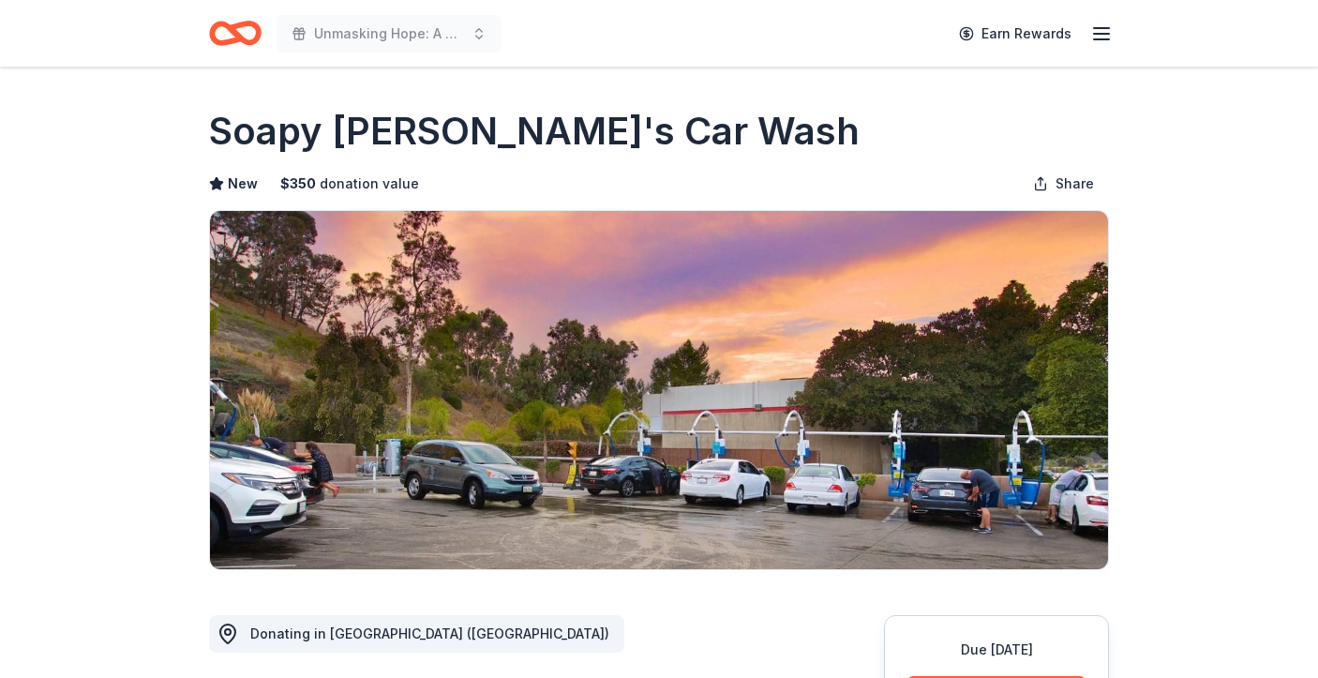  Describe the element at coordinates (1015, 34) in the screenshot. I see `a: Earn Rewards` at that location.